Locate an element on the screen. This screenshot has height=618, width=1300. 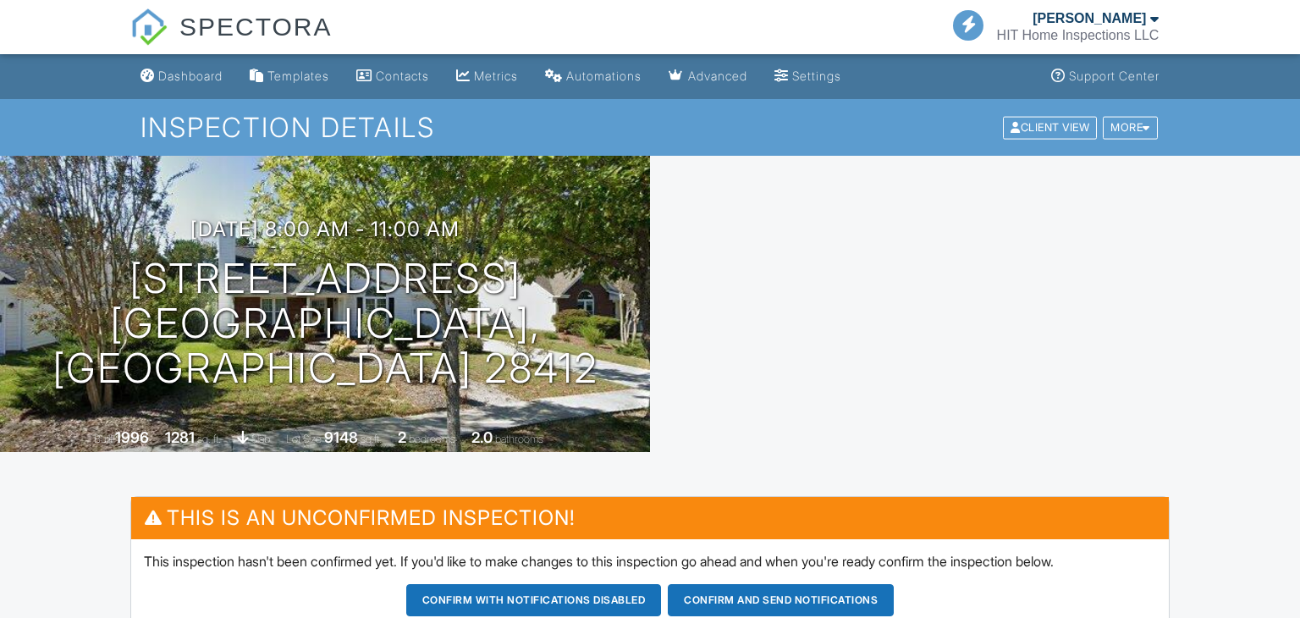
div: 9148 is located at coordinates (341, 437).